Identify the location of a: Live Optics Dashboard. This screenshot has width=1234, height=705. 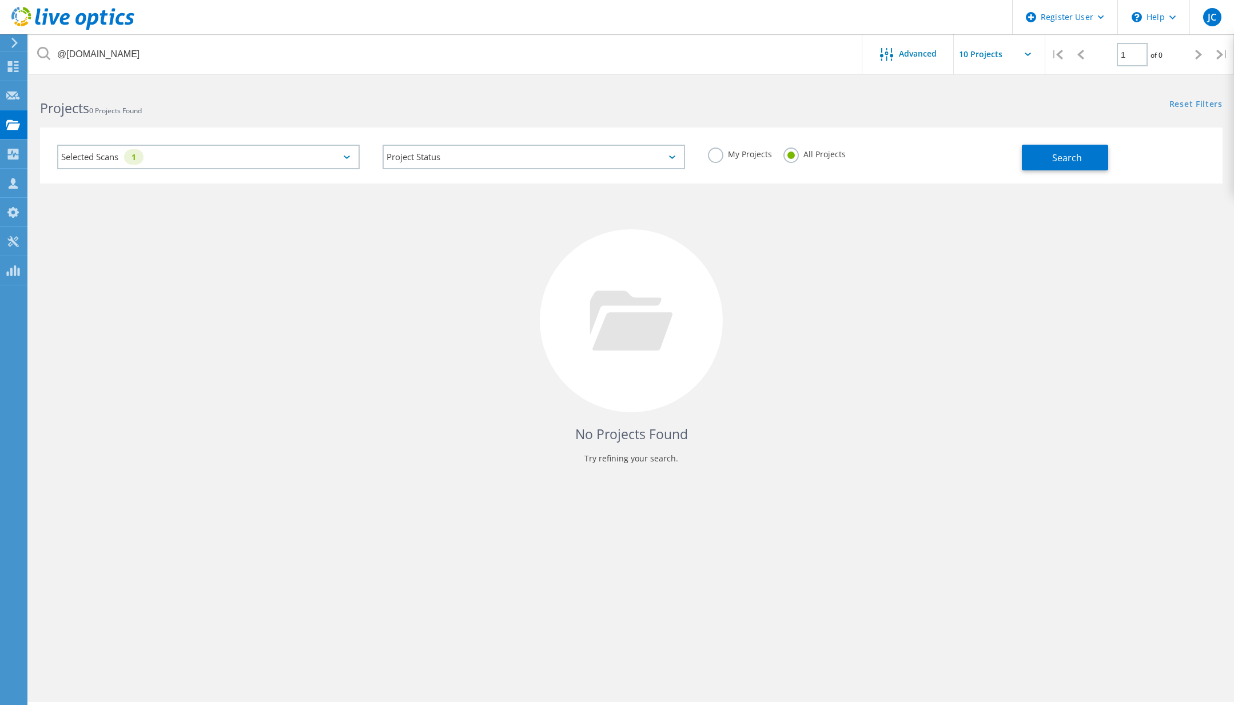
(73, 28).